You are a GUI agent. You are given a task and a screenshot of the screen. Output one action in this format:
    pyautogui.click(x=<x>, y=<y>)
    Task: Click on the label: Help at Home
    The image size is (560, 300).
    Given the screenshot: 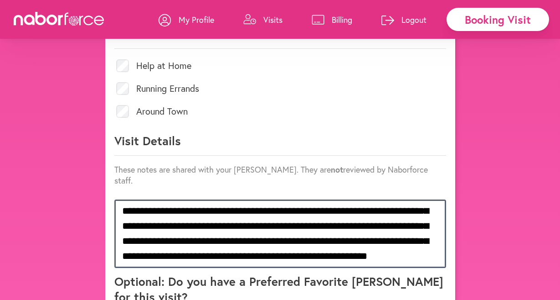 What is the action you would take?
    pyautogui.click(x=164, y=66)
    